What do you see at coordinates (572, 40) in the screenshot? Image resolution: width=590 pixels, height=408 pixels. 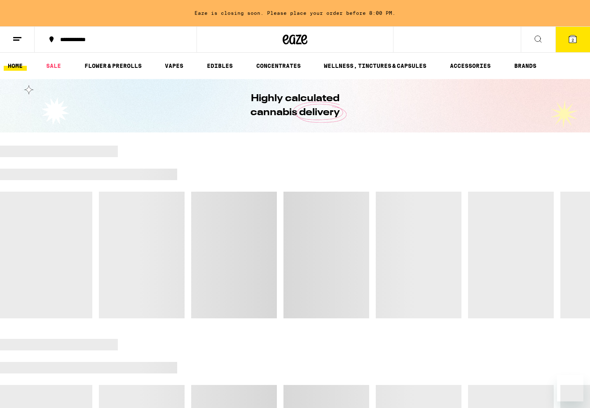 I see `span: 2` at bounding box center [572, 40].